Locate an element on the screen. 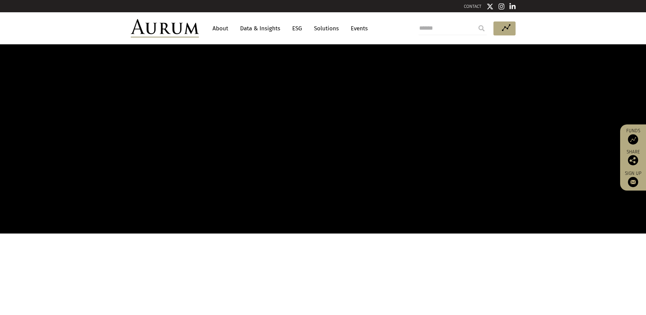 This screenshot has height=315, width=646. input: Submit is located at coordinates (481, 28).